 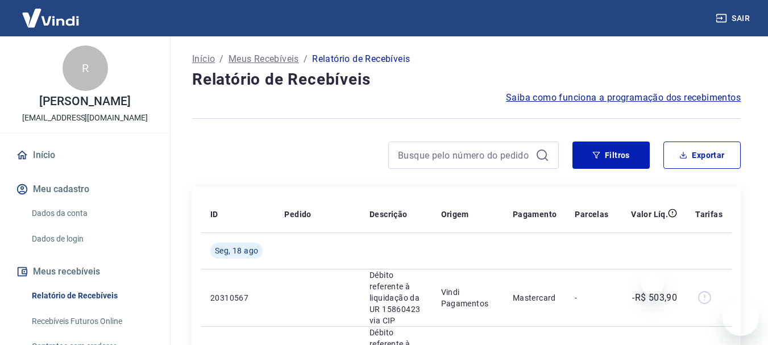 What do you see at coordinates (388, 214) in the screenshot?
I see `p: Descrição` at bounding box center [388, 214].